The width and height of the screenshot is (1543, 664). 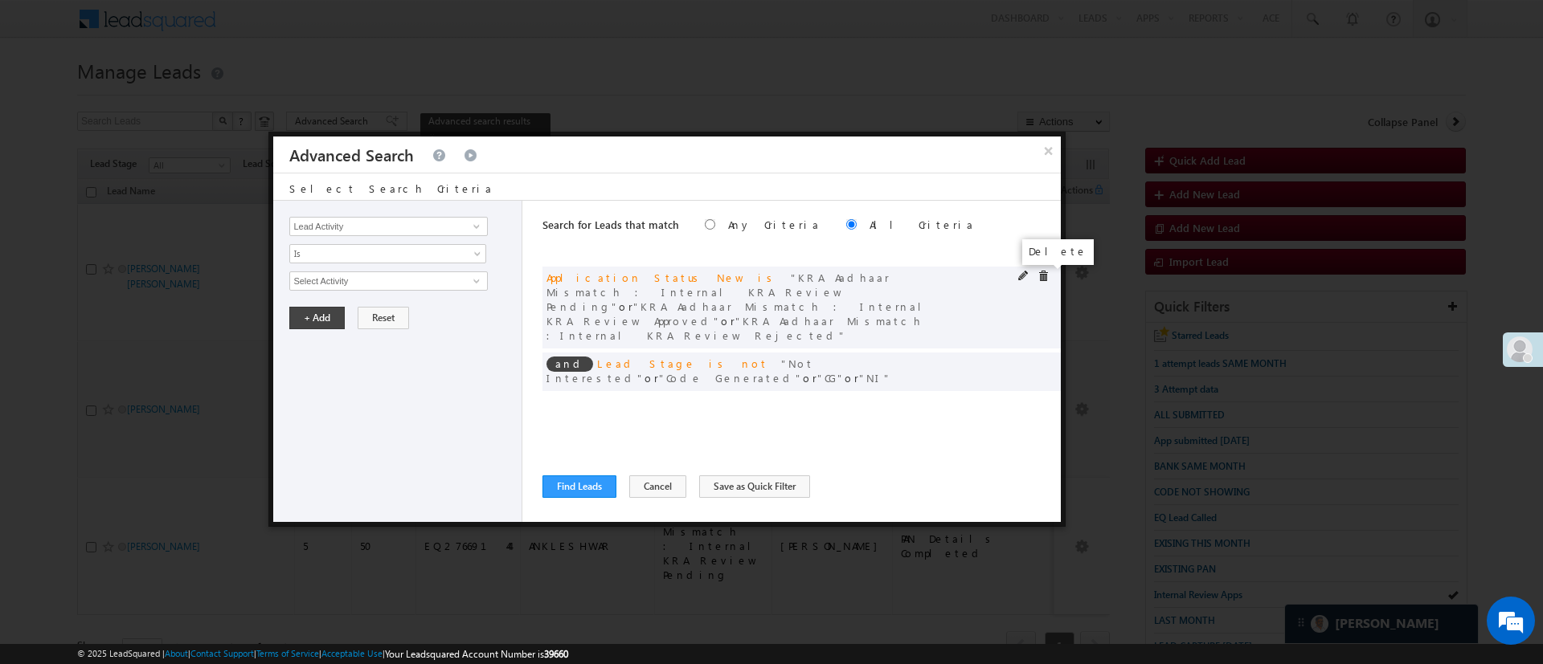 What do you see at coordinates (383, 318) in the screenshot?
I see `button: Reset` at bounding box center [383, 318].